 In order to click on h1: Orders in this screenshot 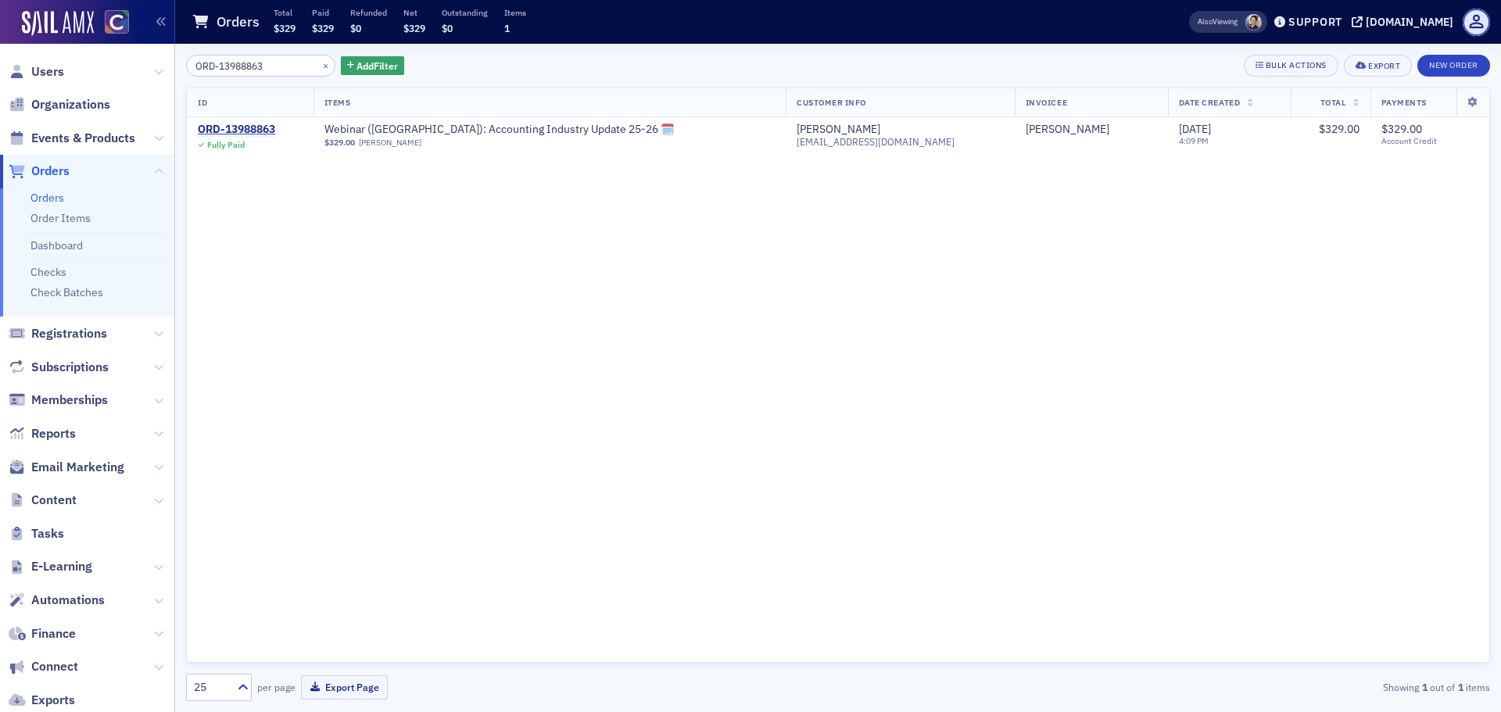, I will do `click(238, 22)`.